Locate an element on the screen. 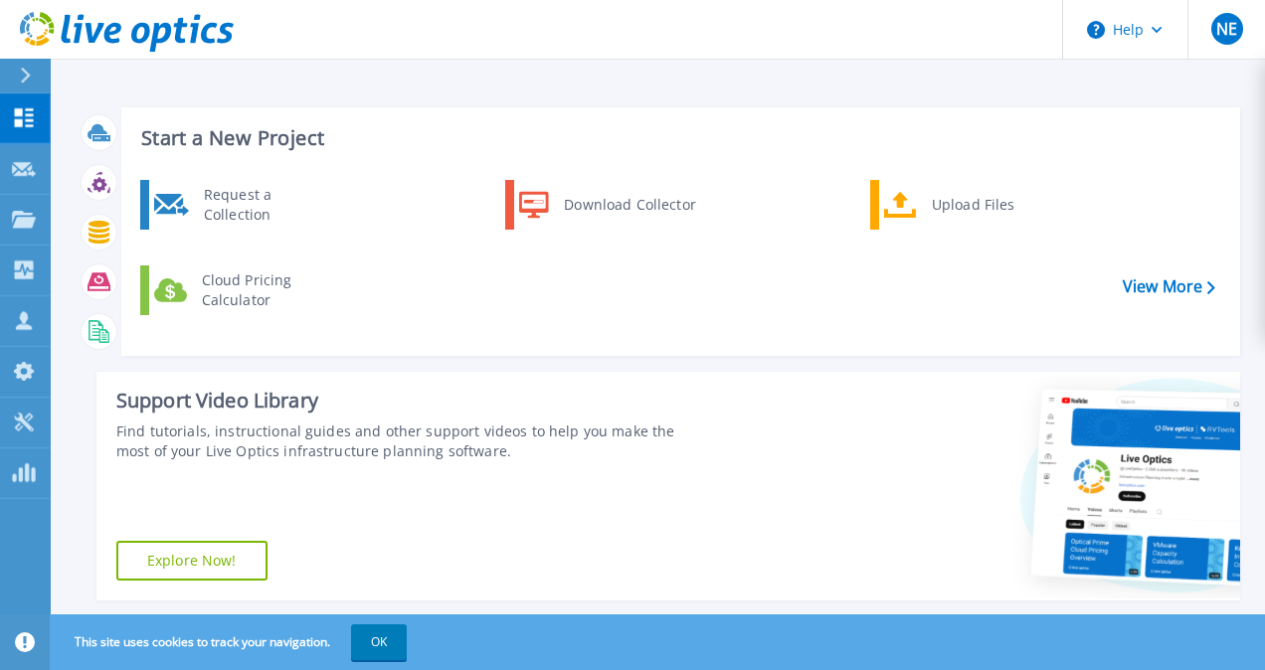 The height and width of the screenshot is (670, 1265). a: View More is located at coordinates (1168, 286).